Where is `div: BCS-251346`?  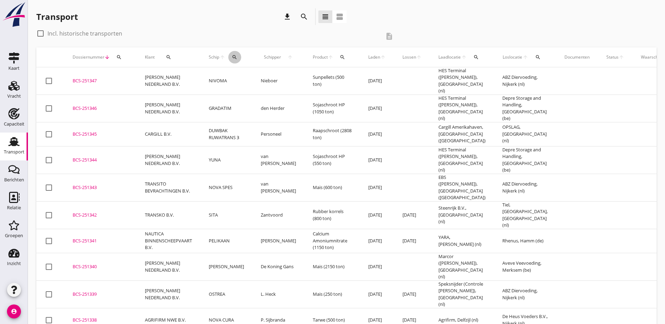 div: BCS-251346 is located at coordinates (100, 109).